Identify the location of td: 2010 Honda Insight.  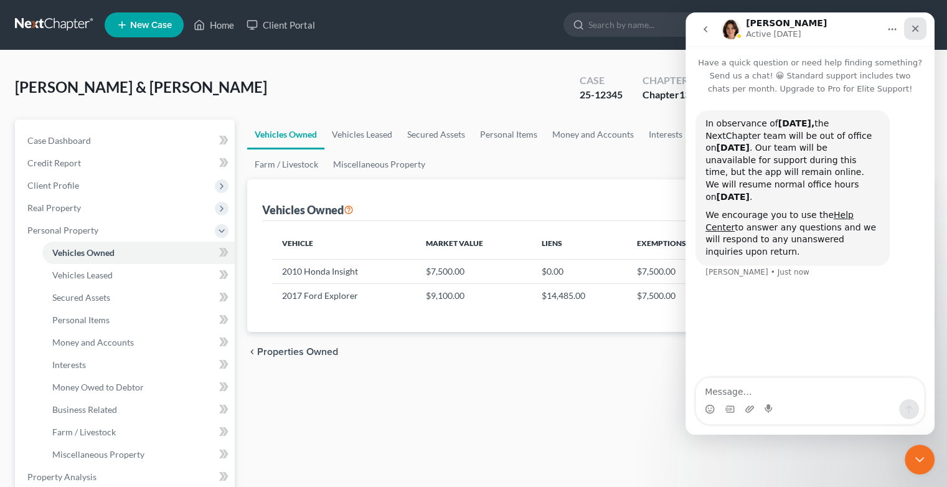
(344, 271).